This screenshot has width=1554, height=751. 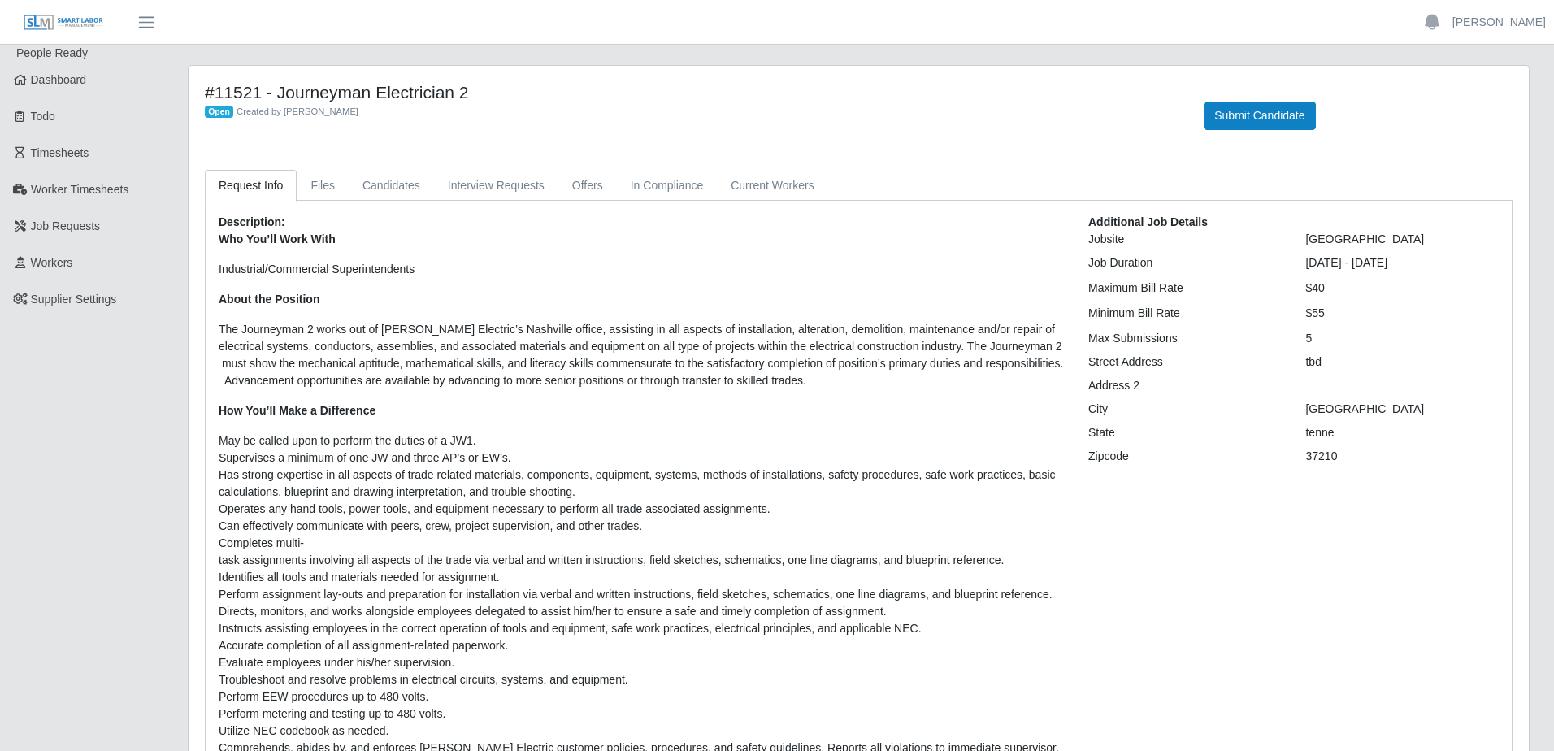 I want to click on div: City, so click(x=1185, y=409).